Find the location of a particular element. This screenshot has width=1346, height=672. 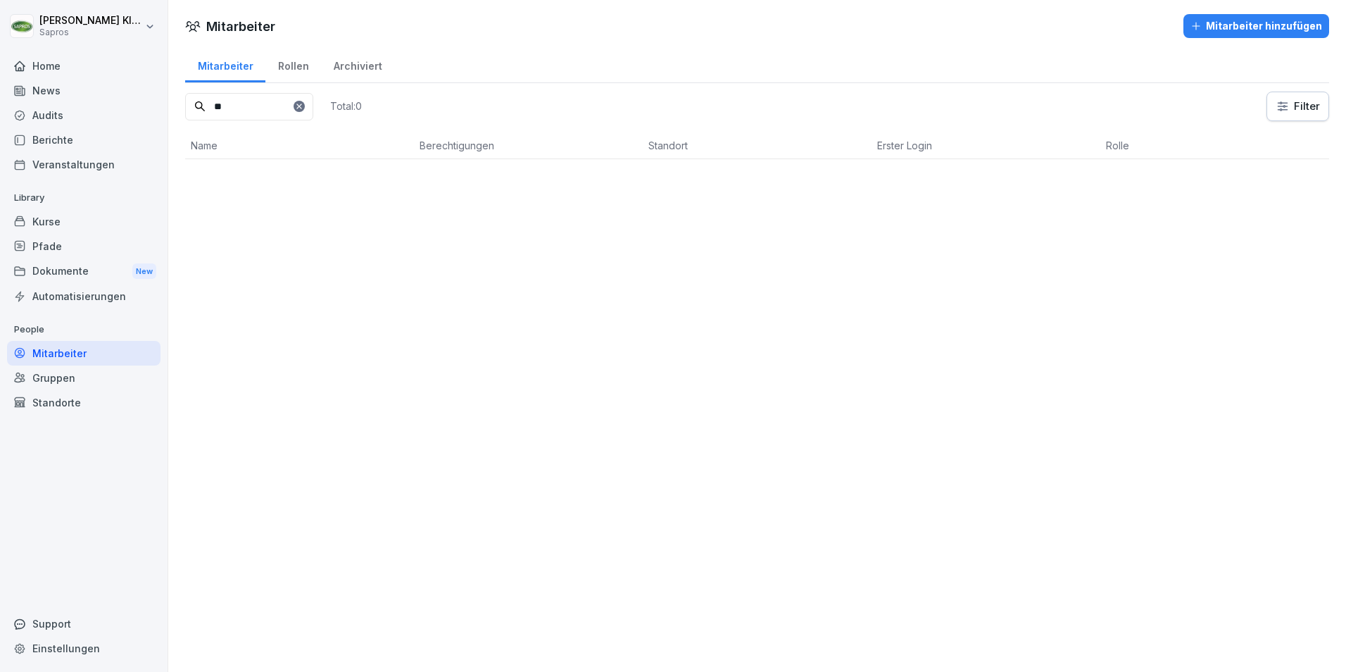

th: Erster Login is located at coordinates (986, 146).